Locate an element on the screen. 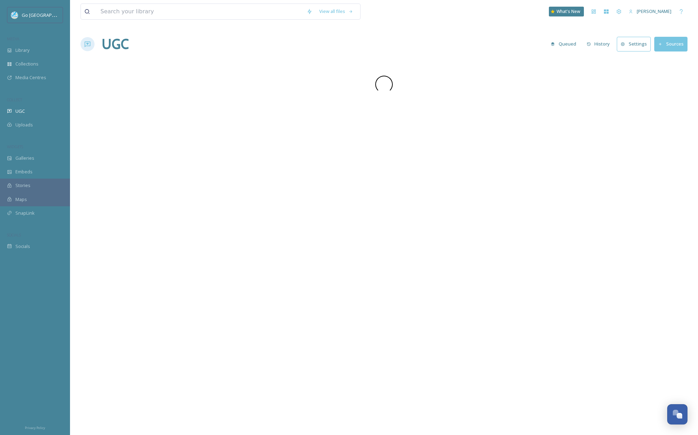 The image size is (698, 435). span: SOCIALS is located at coordinates (14, 234).